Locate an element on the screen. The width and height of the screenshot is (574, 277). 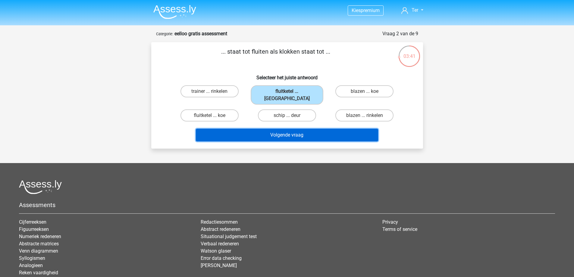
a: Watson glaser is located at coordinates (216, 251).